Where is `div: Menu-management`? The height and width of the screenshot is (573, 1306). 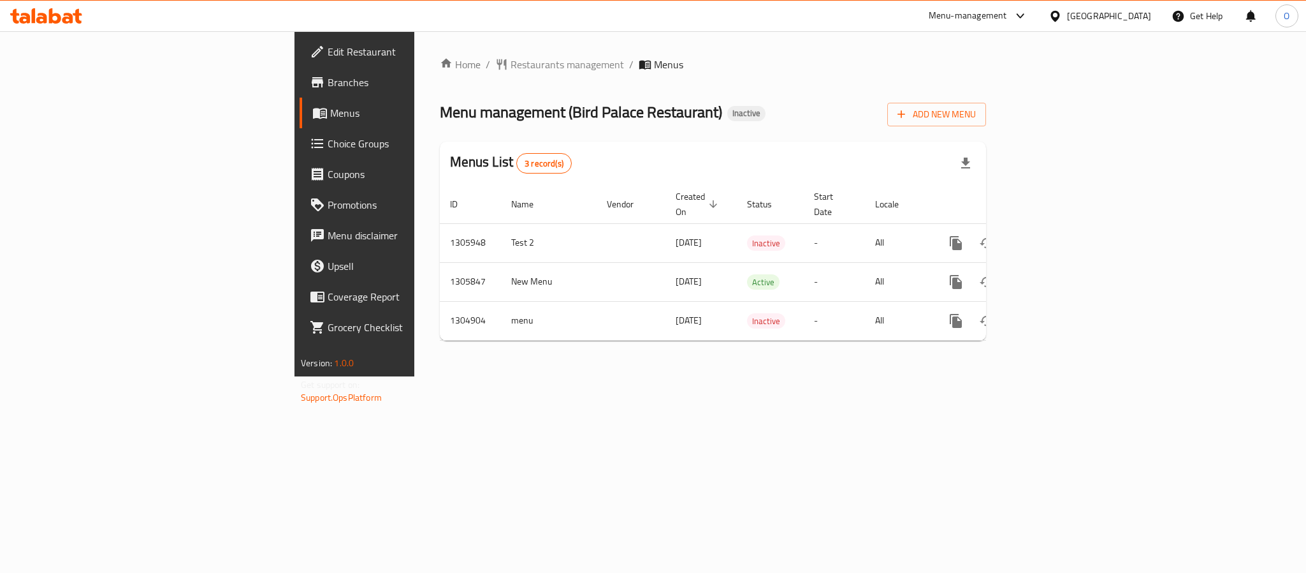
div: Menu-management is located at coordinates (968, 16).